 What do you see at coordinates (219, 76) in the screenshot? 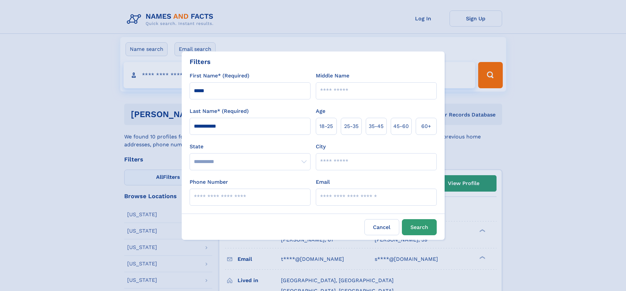
I see `label: First Name* (Required)` at bounding box center [219, 76].